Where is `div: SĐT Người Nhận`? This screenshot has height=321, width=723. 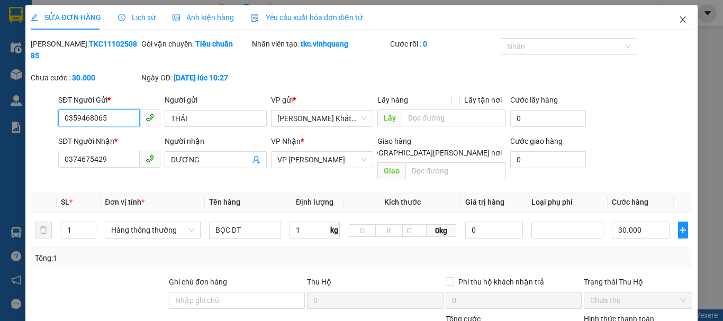 div: SĐT Người Nhận is located at coordinates (109, 141).